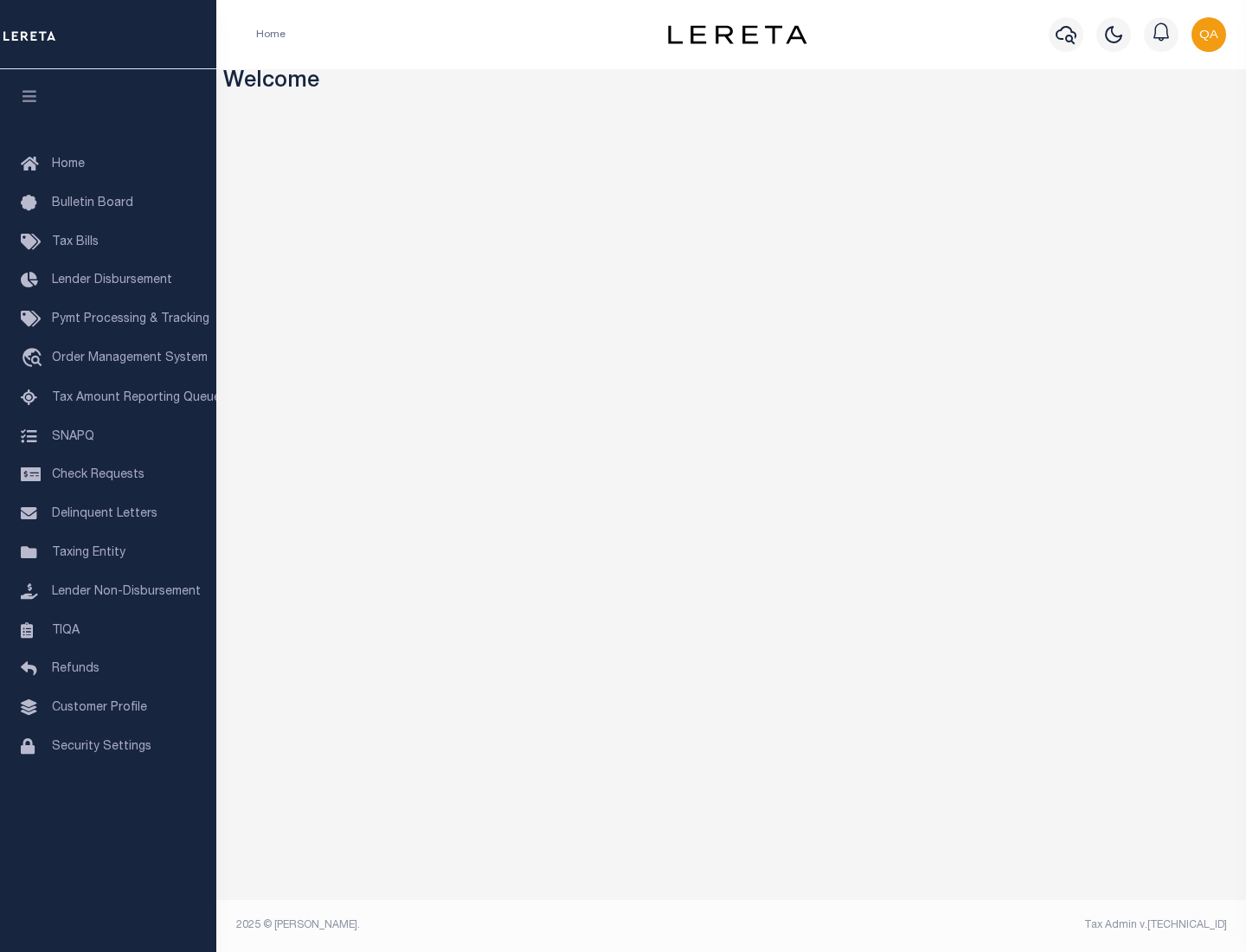 The width and height of the screenshot is (1246, 952). I want to click on span: Security Settings, so click(101, 747).